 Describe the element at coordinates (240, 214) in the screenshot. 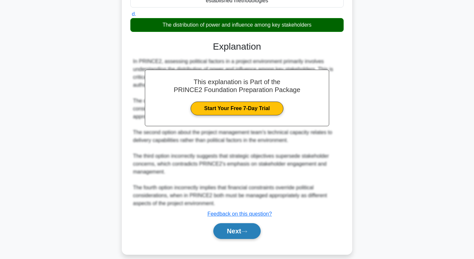

I see `u: Feedback on this question?` at that location.